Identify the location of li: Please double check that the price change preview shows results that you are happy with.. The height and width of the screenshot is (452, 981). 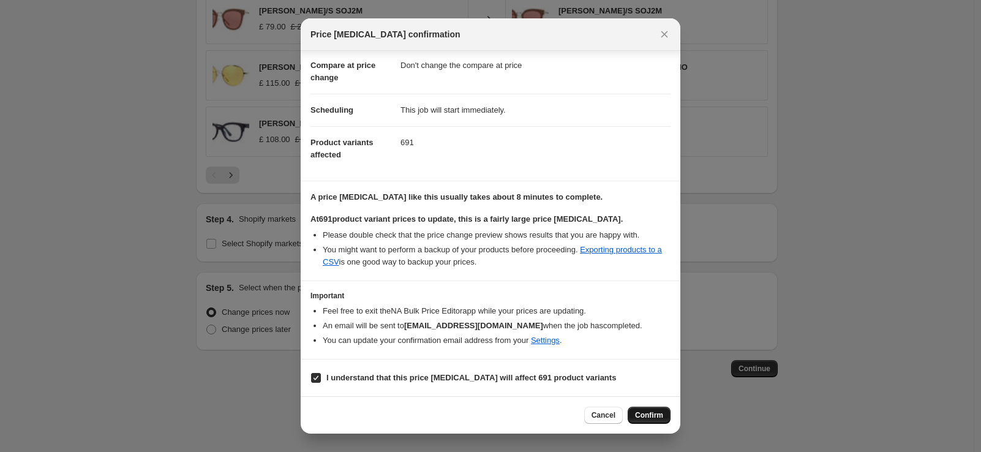
(497, 235).